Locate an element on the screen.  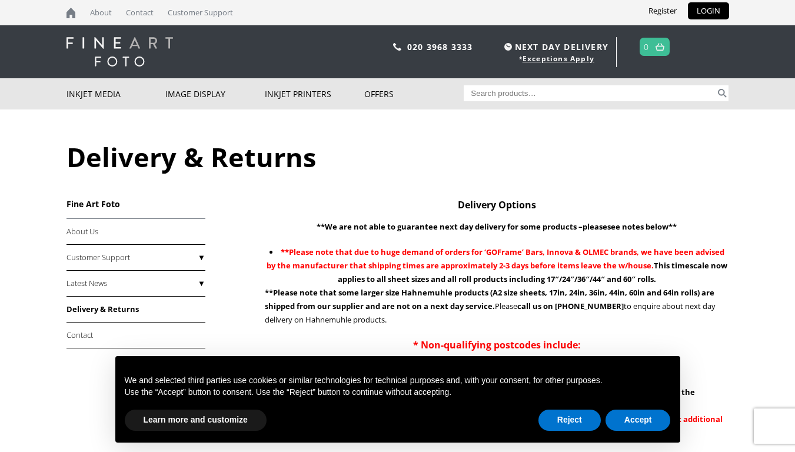
a: Inkjet Printers is located at coordinates (314, 94).